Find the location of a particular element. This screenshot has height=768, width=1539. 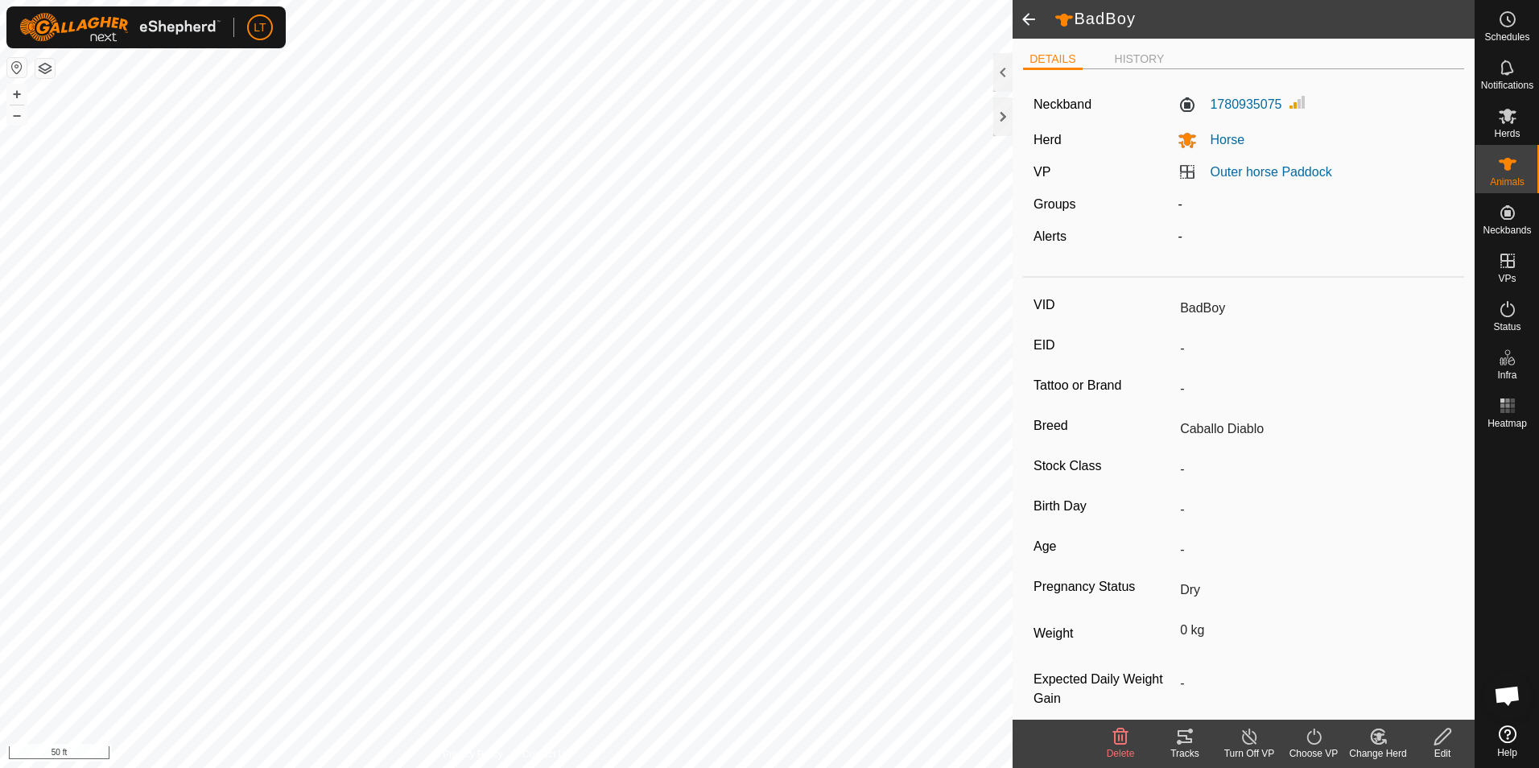

div: Change Herd is located at coordinates (1378, 754).